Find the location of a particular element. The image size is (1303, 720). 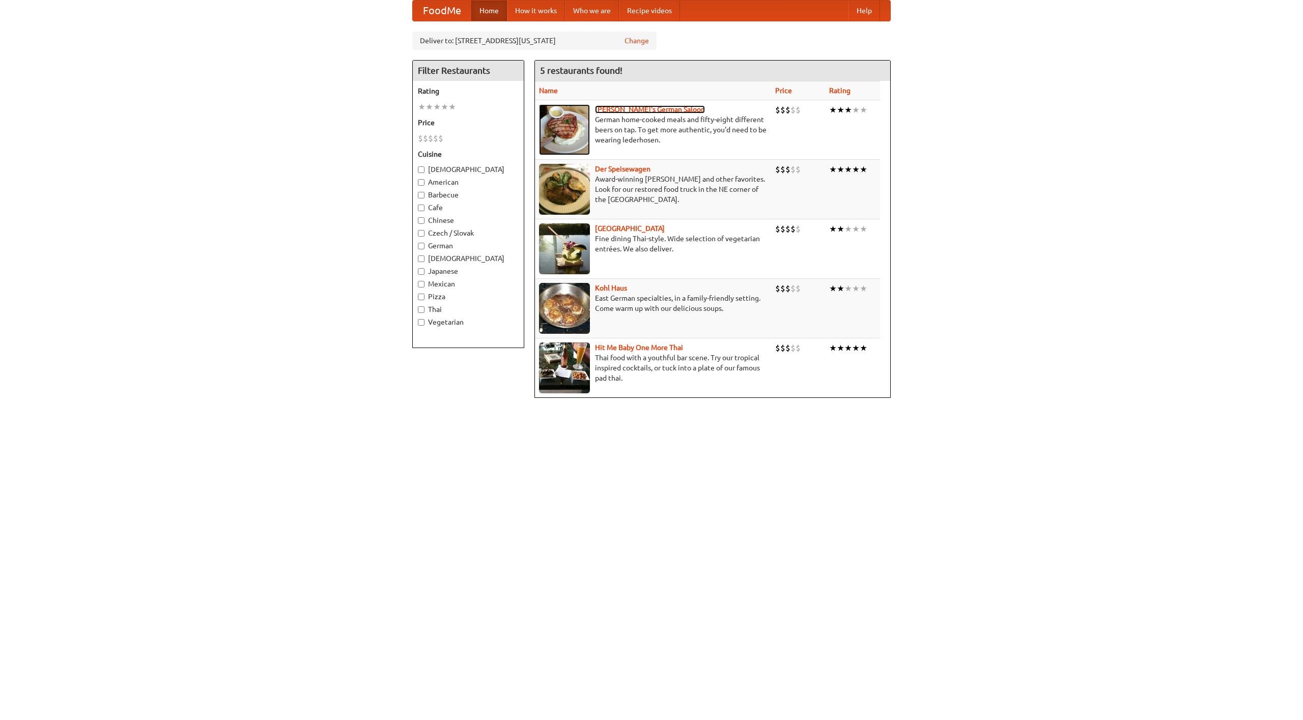

b: Der Speisewagen is located at coordinates (622, 169).